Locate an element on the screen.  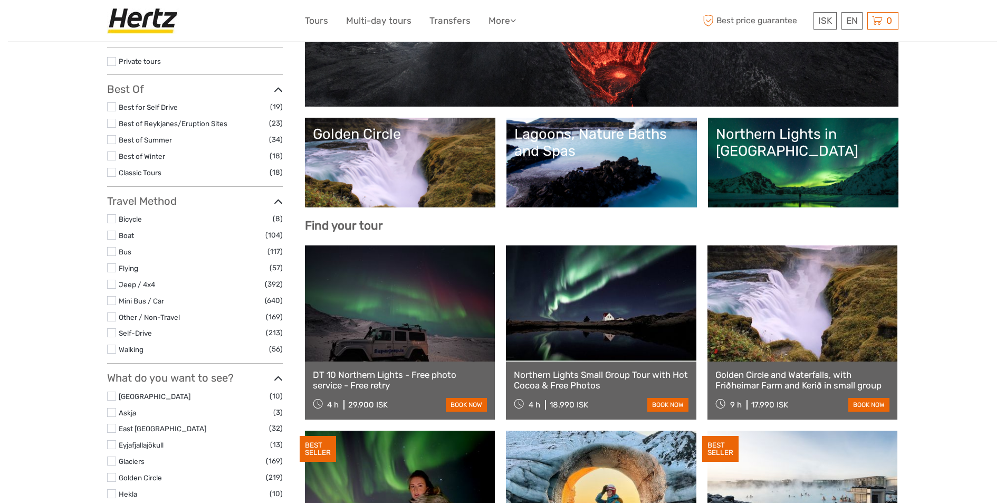
a: Hekla is located at coordinates (128, 494).